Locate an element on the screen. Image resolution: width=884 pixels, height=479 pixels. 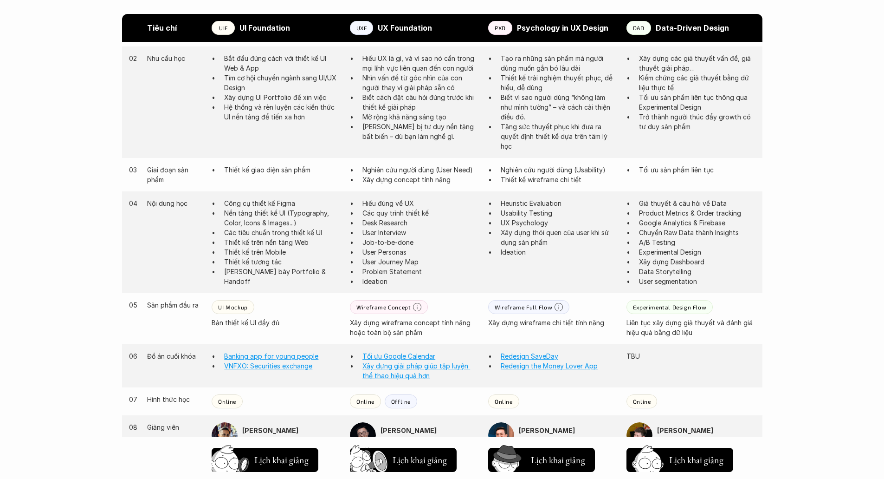
p: Kiểm chứng các giả thuyết bằng dữ liệu thực tế is located at coordinates (697, 83).